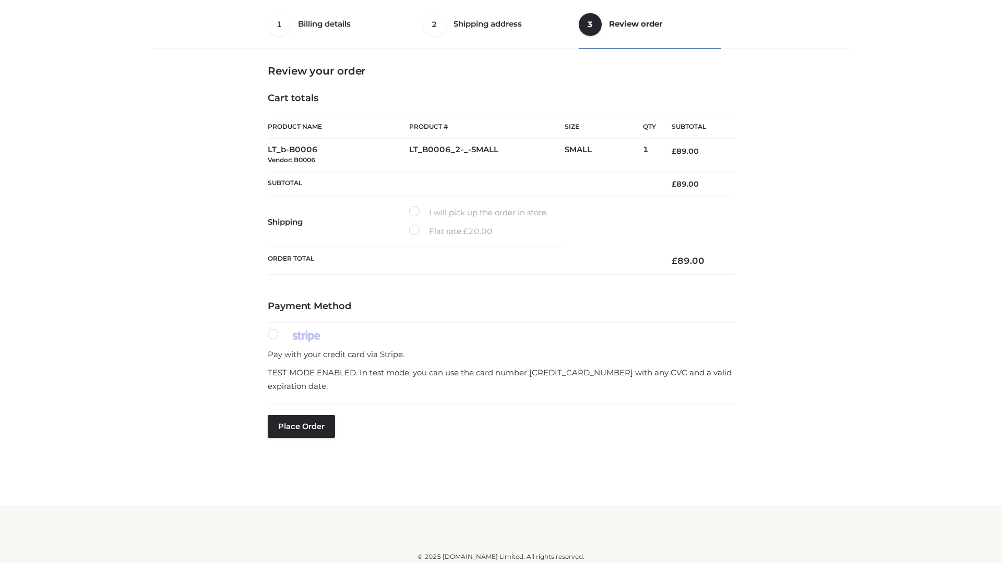 Image resolution: width=1002 pixels, height=563 pixels. I want to click on bdi: 20.00, so click(477, 231).